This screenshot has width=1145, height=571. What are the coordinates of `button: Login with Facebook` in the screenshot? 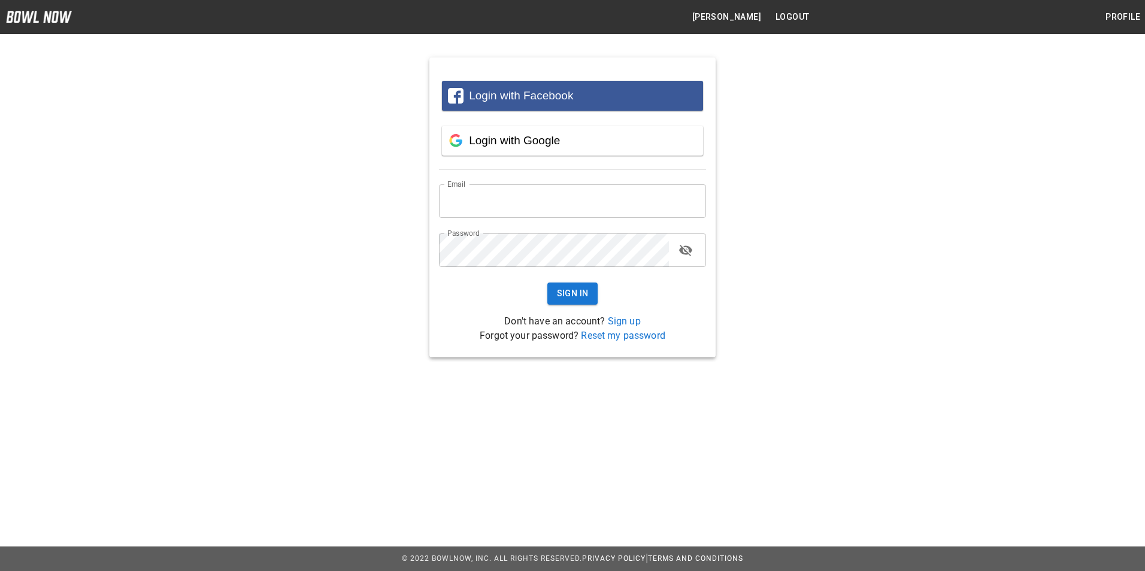 It's located at (573, 96).